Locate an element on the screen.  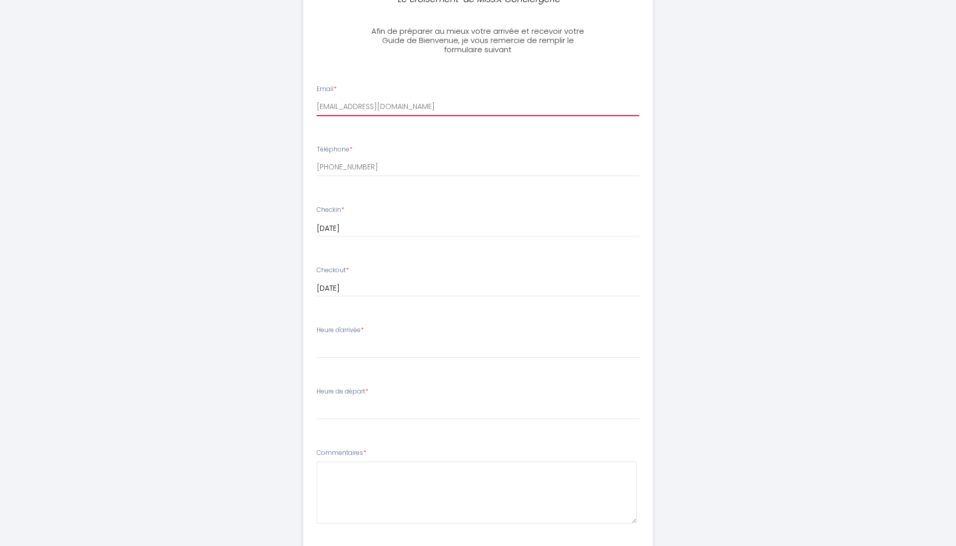
label: Heure d'arrivée is located at coordinates (340, 330).